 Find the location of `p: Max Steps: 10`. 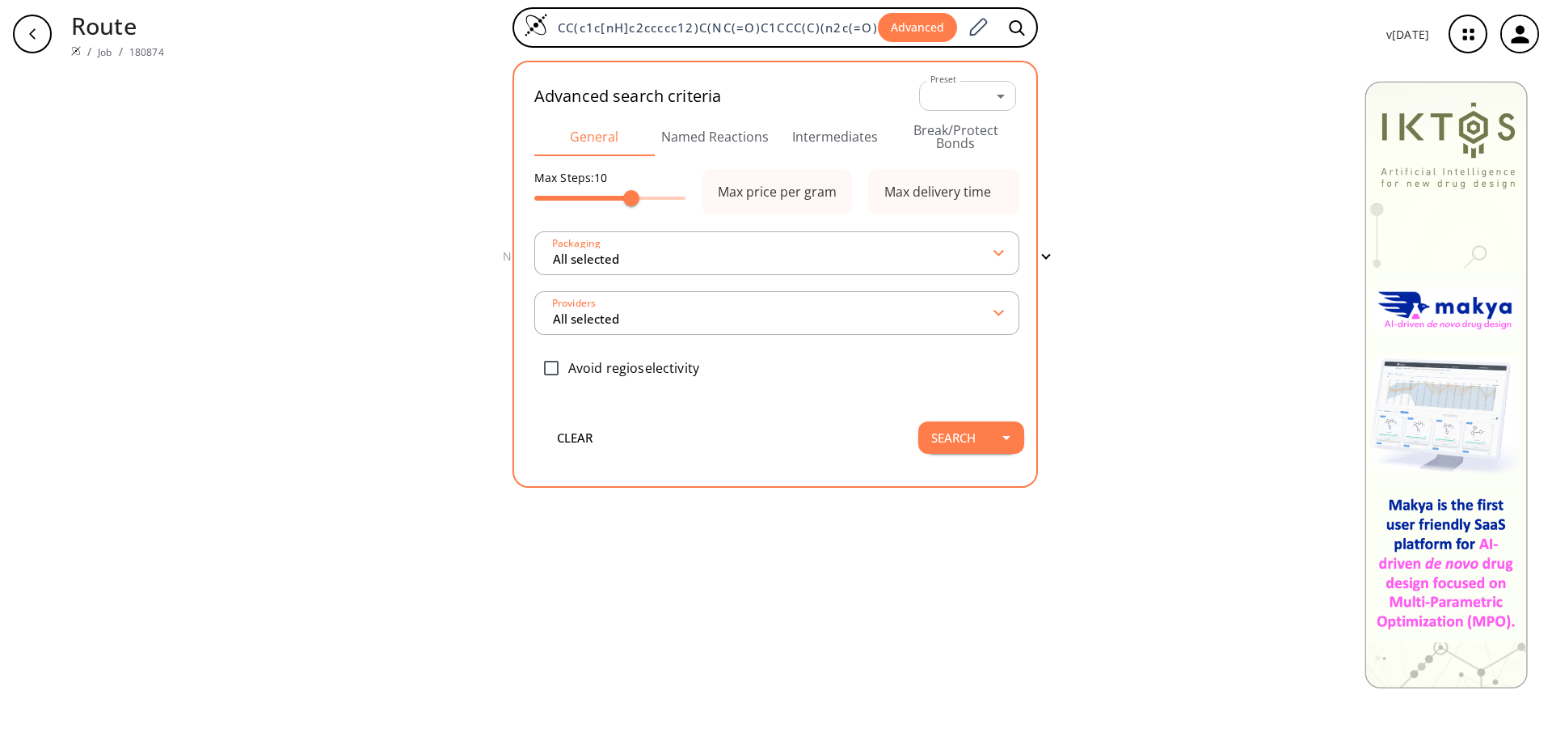

p: Max Steps: 10 is located at coordinates (610, 177).